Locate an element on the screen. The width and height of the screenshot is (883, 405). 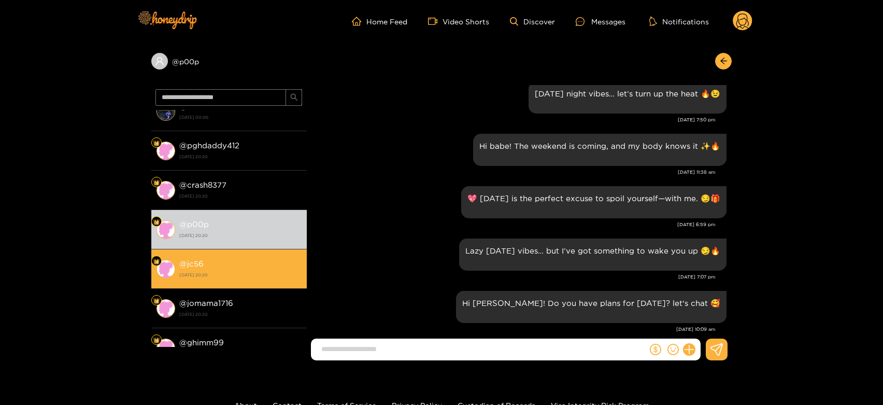
button: dollar is located at coordinates (656, 349).